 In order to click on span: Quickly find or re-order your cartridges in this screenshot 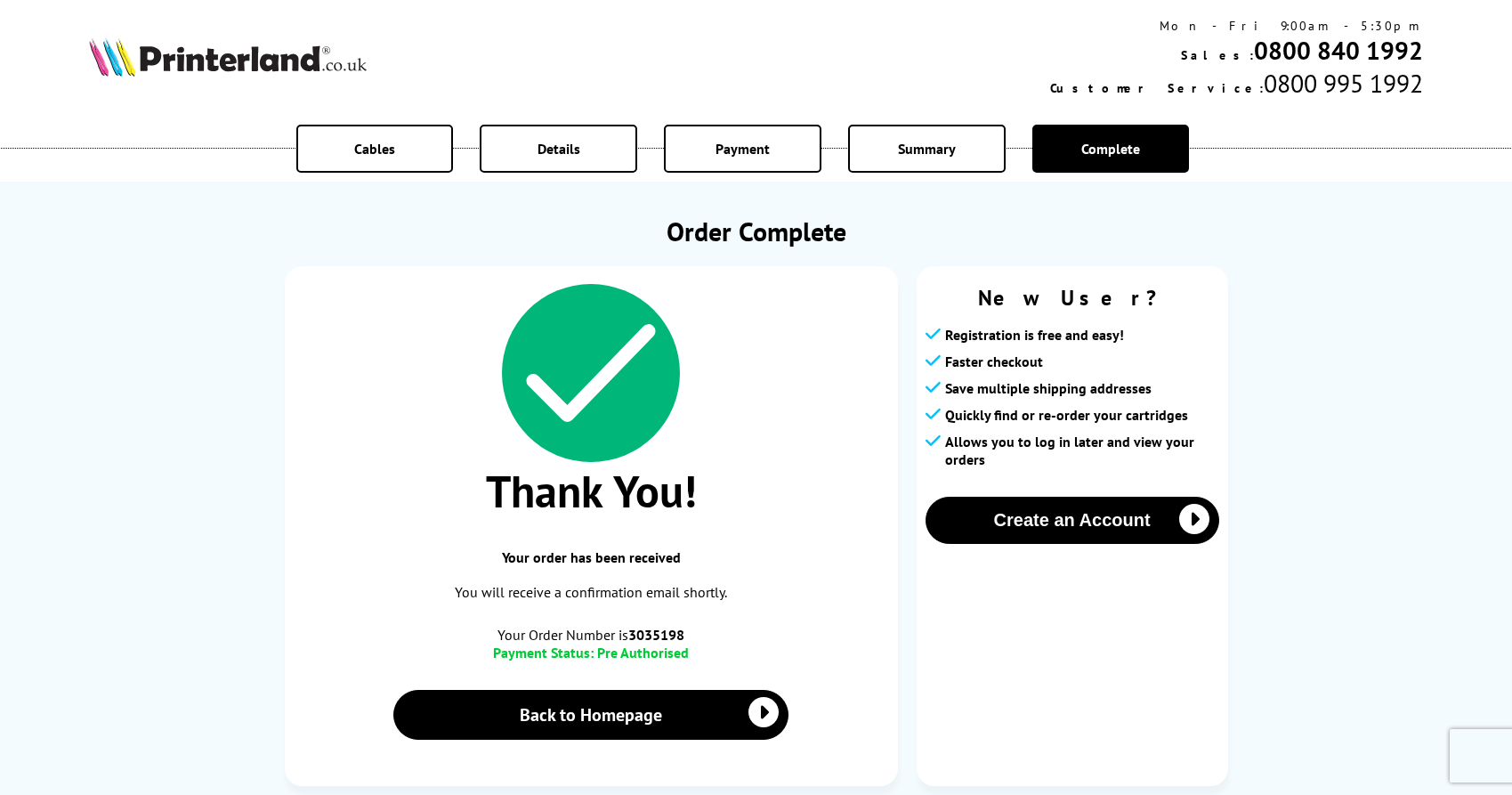, I will do `click(1067, 415)`.